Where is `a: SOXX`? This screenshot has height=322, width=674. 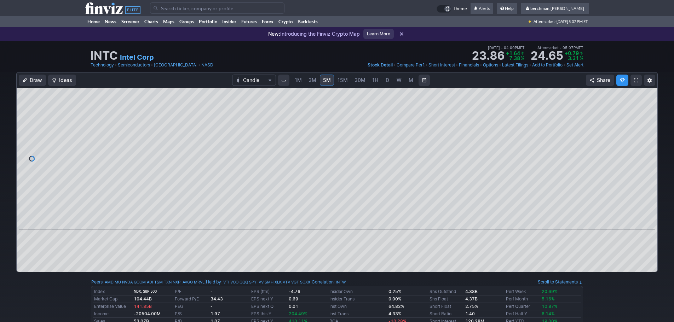 a: SOXX is located at coordinates (305, 282).